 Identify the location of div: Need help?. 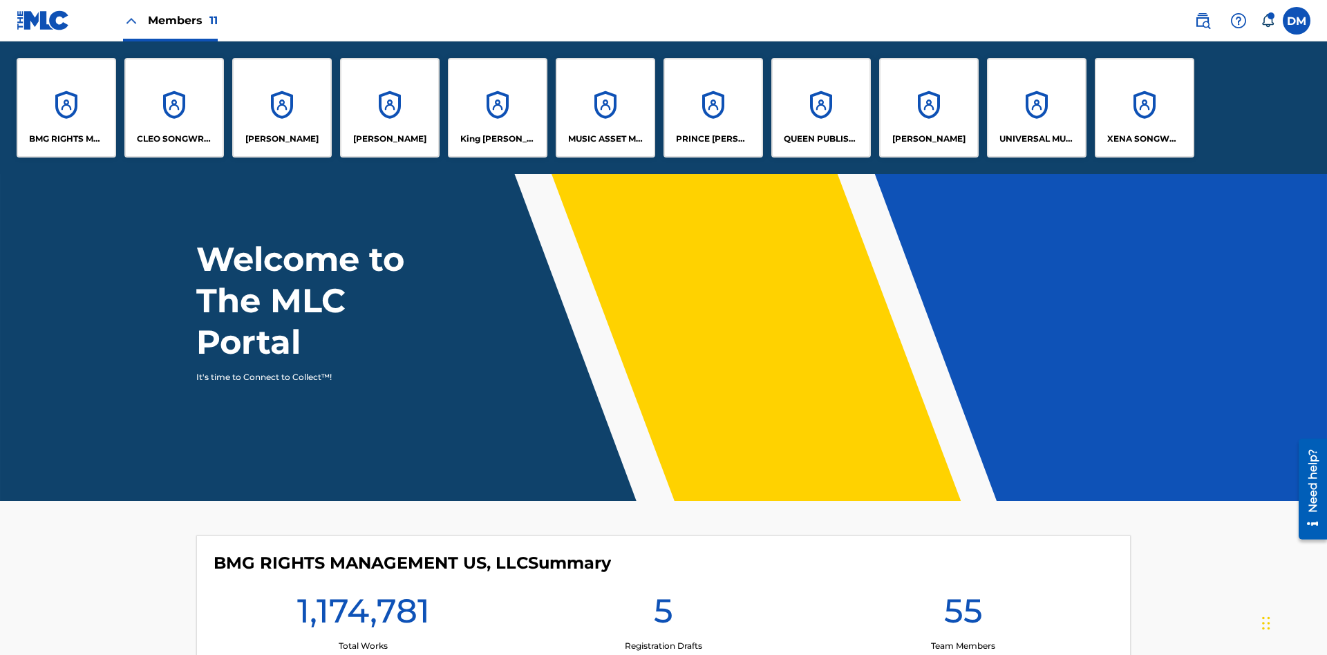
(24, 48).